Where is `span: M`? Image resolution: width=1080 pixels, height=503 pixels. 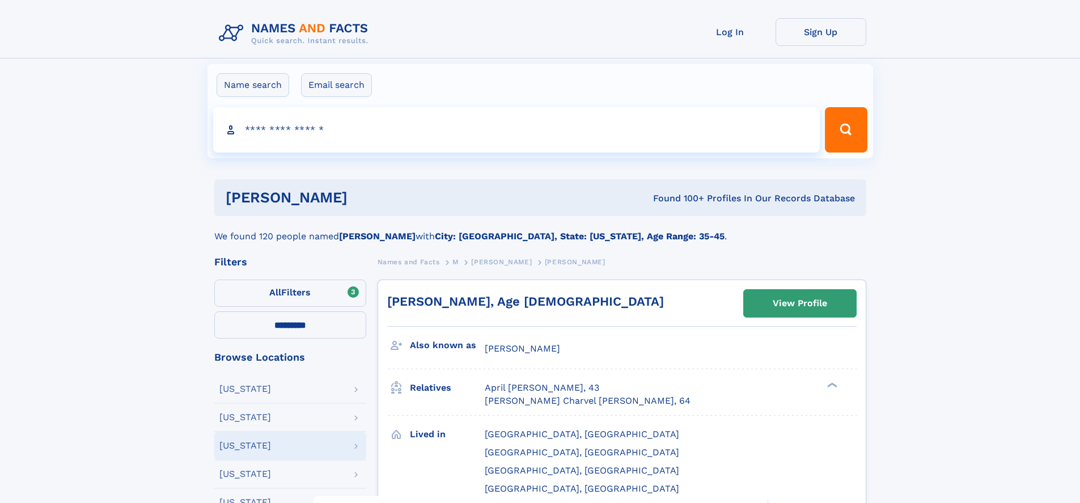
span: M is located at coordinates (455, 262).